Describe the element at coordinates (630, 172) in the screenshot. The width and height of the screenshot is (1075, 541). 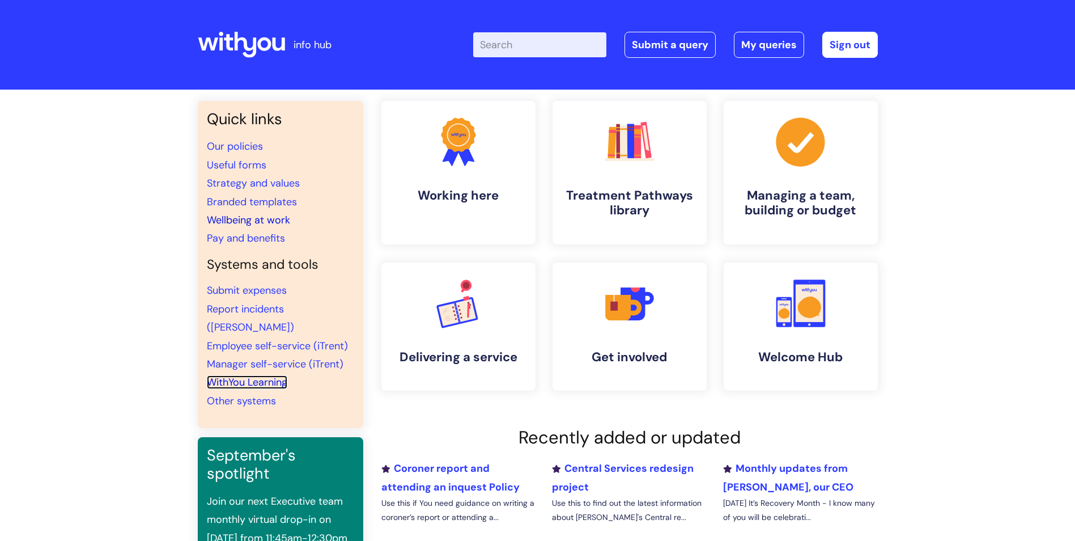
I see `a: Treatment Pathways library` at that location.